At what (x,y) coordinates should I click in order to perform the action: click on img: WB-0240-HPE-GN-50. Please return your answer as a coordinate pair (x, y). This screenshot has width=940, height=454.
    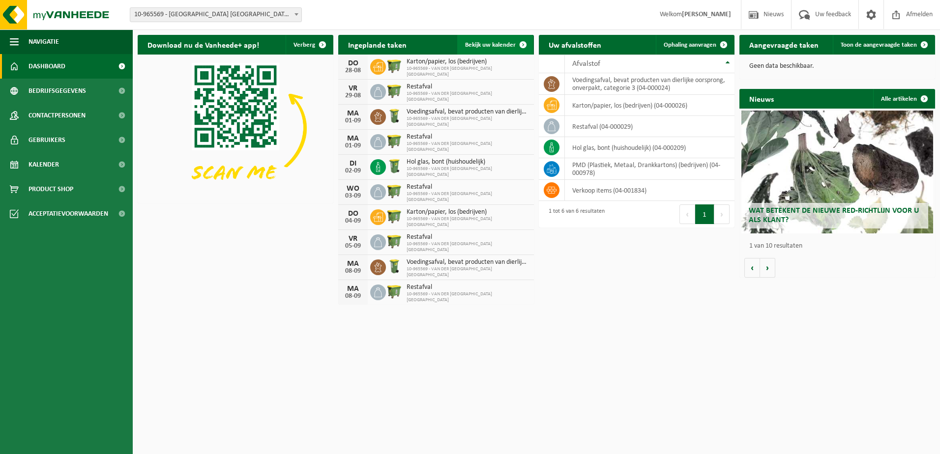
    Looking at the image, I should click on (394, 166).